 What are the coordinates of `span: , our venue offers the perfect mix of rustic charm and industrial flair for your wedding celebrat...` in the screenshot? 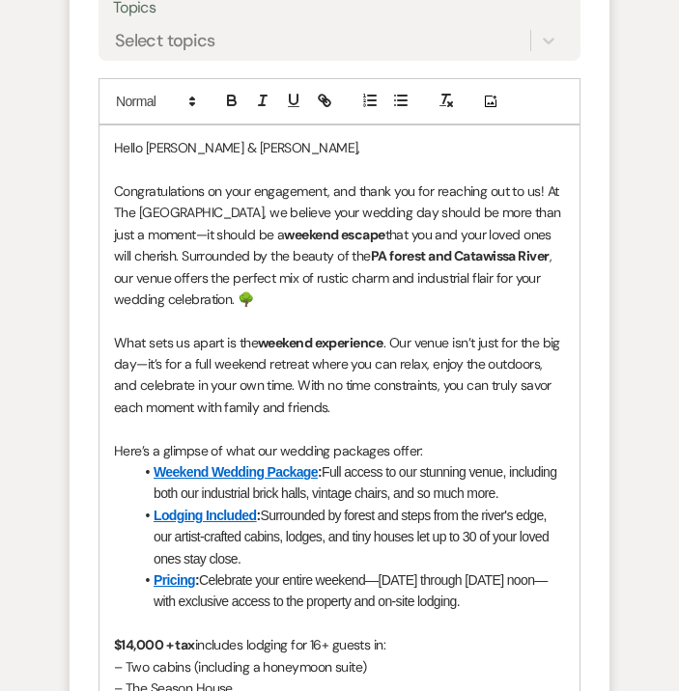 It's located at (334, 277).